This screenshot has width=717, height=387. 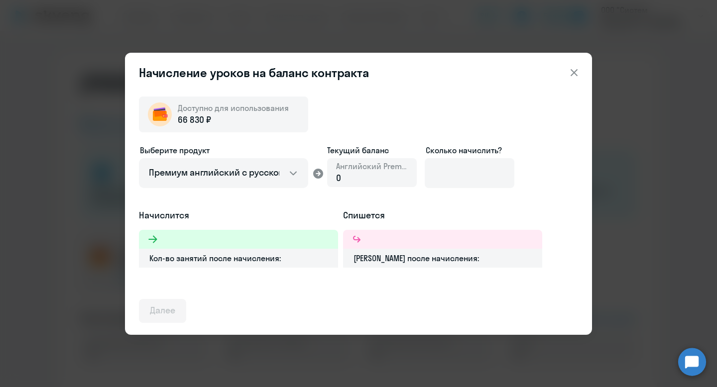 What do you see at coordinates (339, 178) in the screenshot?
I see `span: 0` at bounding box center [339, 178].